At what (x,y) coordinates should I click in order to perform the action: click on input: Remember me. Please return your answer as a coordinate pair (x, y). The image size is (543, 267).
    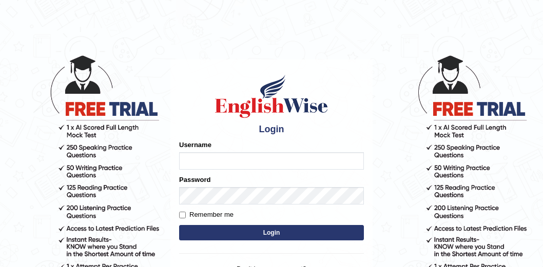
    Looking at the image, I should click on (182, 215).